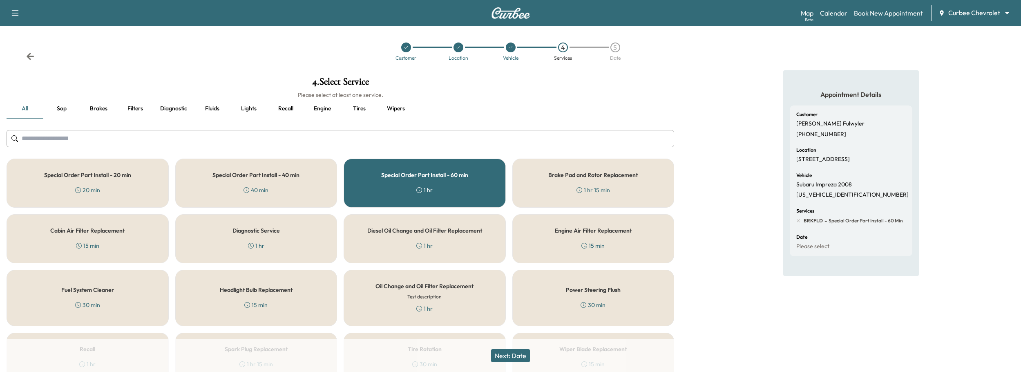  I want to click on h5: Appointment Details, so click(851, 94).